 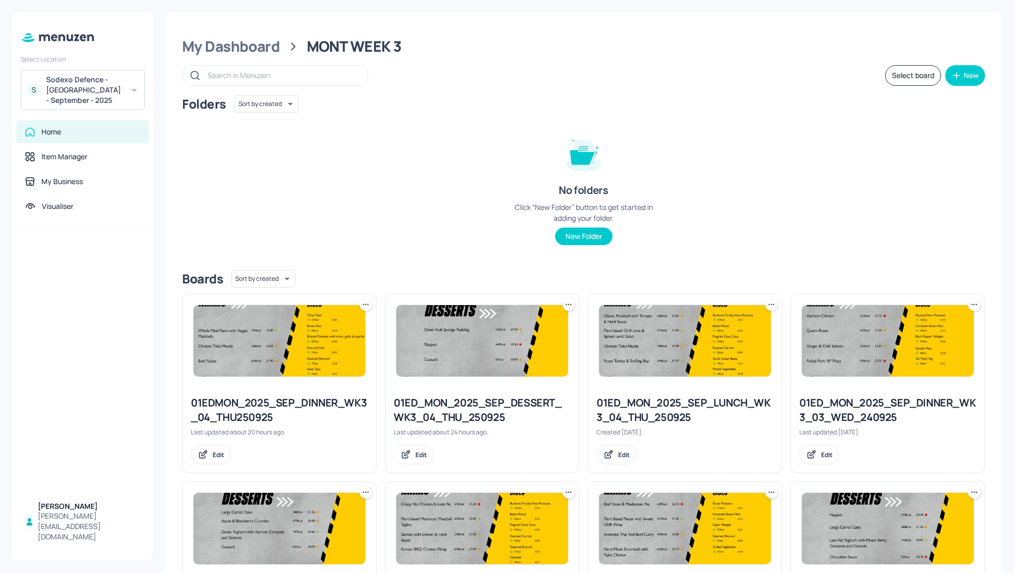 What do you see at coordinates (584, 213) in the screenshot?
I see `div: Click “New Folder” button to get started in adding your folder.` at bounding box center [584, 213].